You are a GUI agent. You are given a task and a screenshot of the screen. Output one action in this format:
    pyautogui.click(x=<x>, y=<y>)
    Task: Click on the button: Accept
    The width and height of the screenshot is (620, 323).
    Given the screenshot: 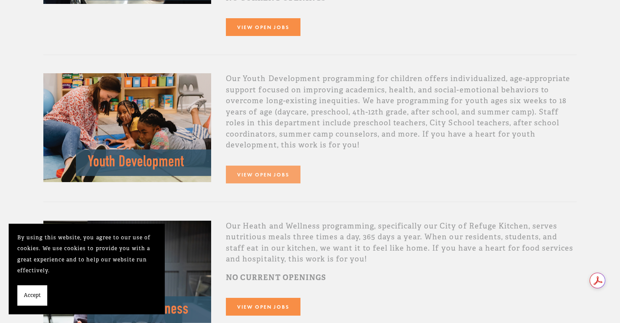 What is the action you would take?
    pyautogui.click(x=32, y=295)
    